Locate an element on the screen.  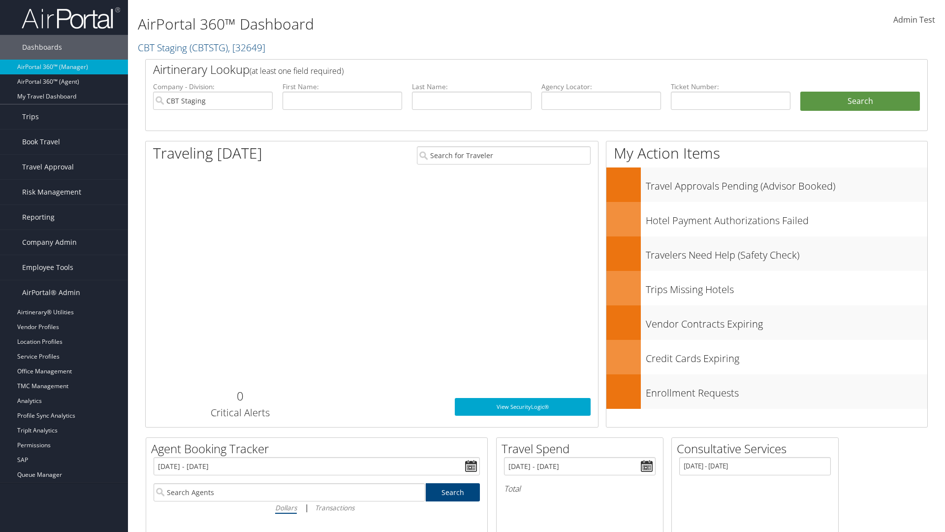
a: Travel Approvals Pending (Advisor Booked) is located at coordinates (767, 185).